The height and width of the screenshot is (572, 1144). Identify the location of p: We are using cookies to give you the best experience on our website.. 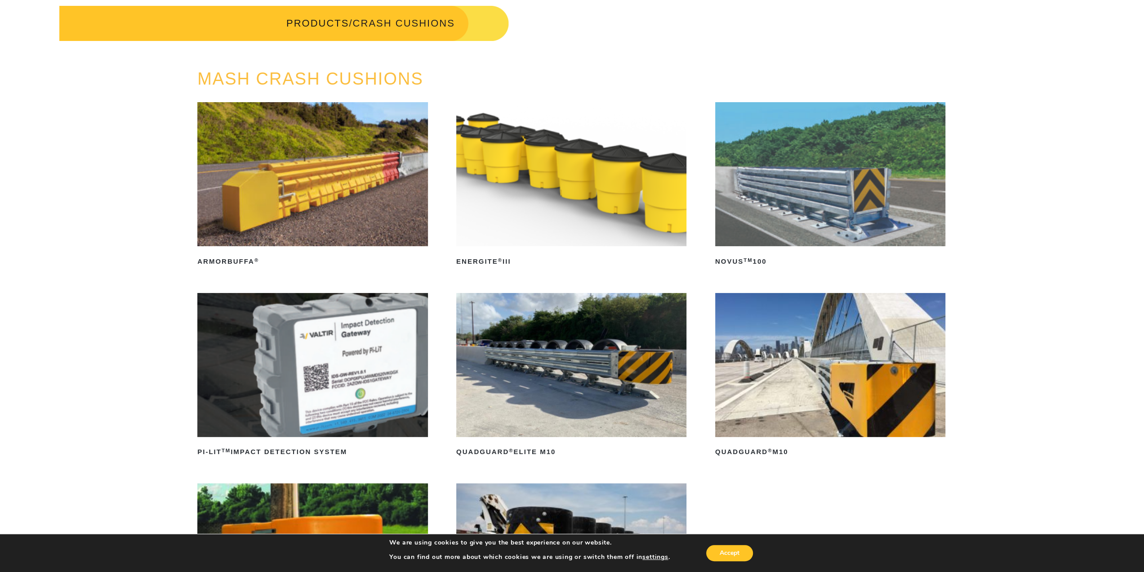
(530, 542).